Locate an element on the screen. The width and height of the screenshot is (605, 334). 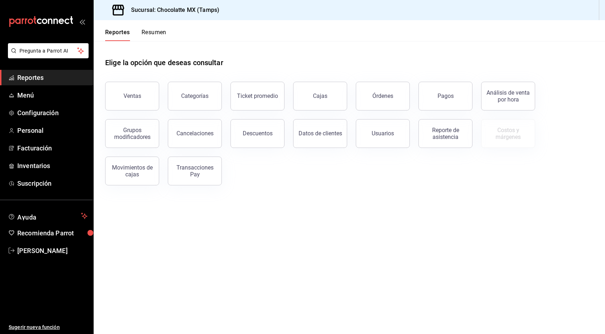
div: Movimientos de cajas is located at coordinates (132, 171).